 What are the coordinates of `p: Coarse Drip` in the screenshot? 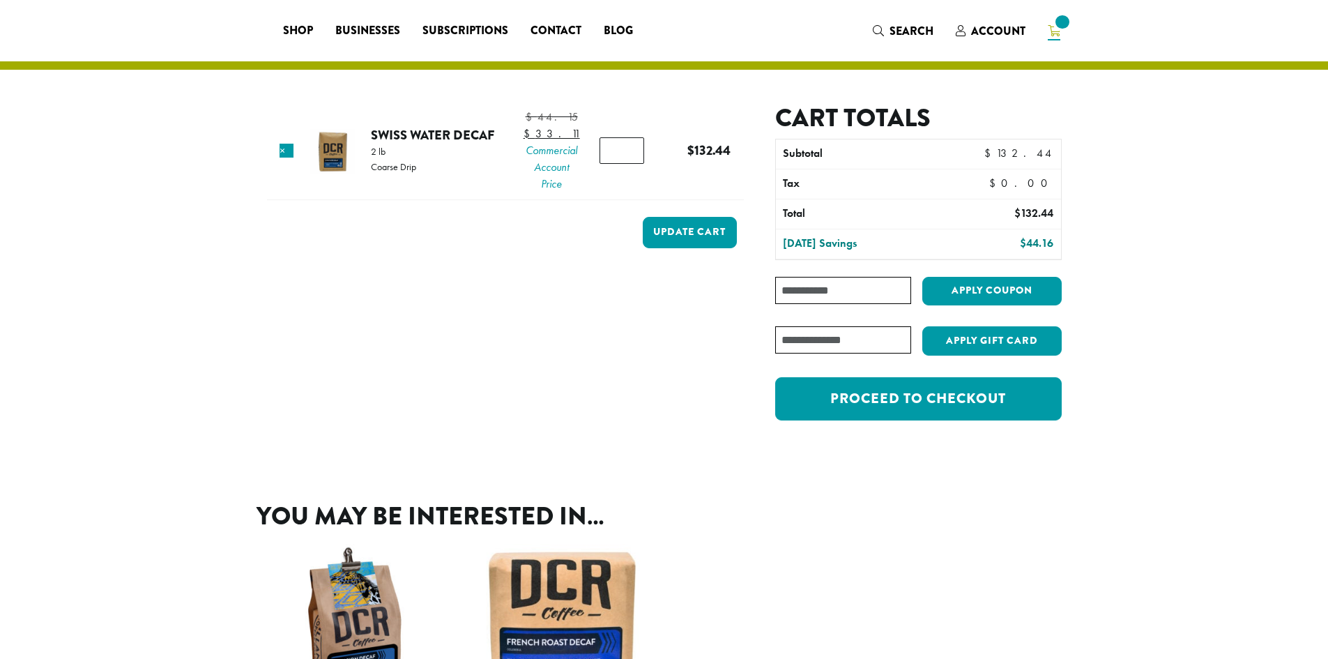 It's located at (393, 167).